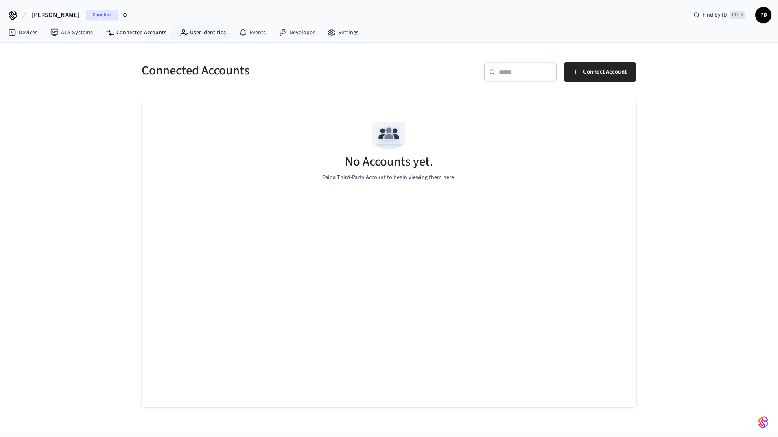 This screenshot has width=778, height=437. What do you see at coordinates (263, 70) in the screenshot?
I see `h5: Connected Accounts` at bounding box center [263, 70].